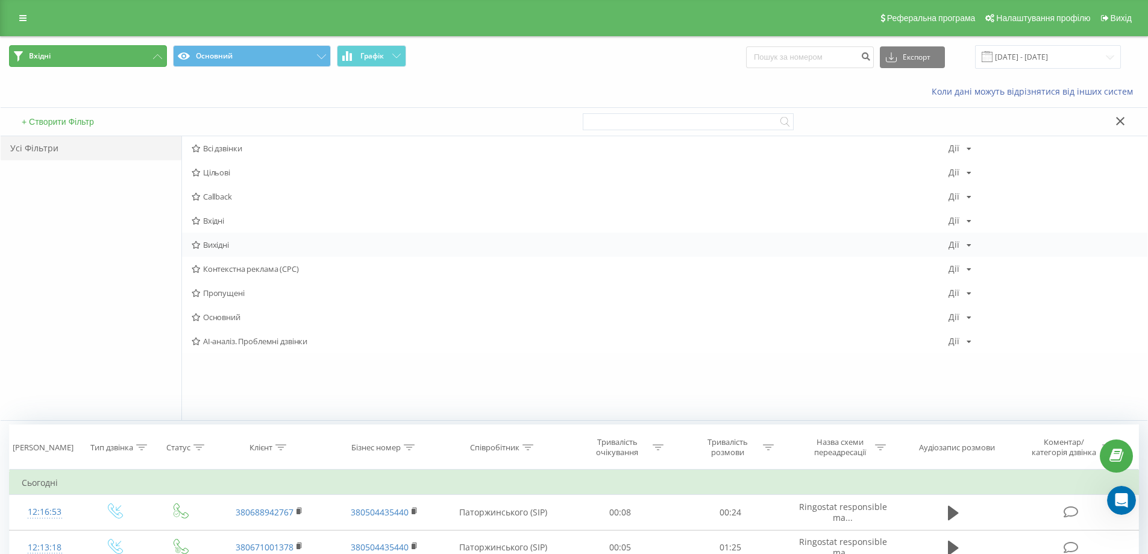 The image size is (1148, 554). What do you see at coordinates (1043, 18) in the screenshot?
I see `span: Налаштування профілю` at bounding box center [1043, 18].